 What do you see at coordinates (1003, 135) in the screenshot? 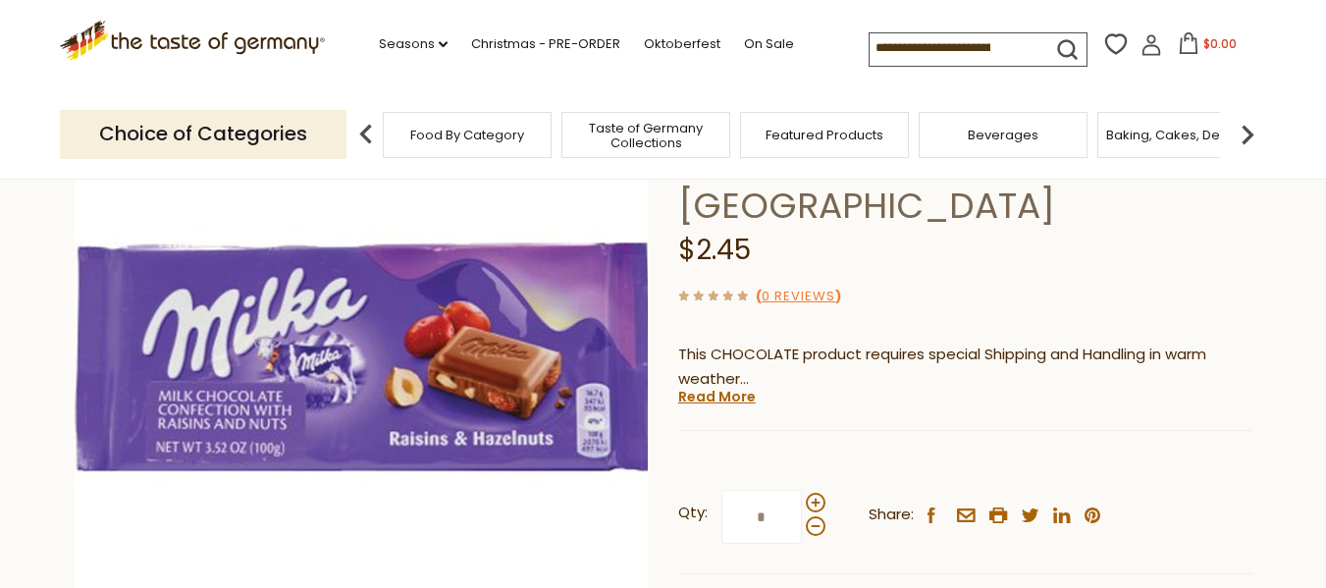
I see `span: Beverages` at bounding box center [1003, 135].